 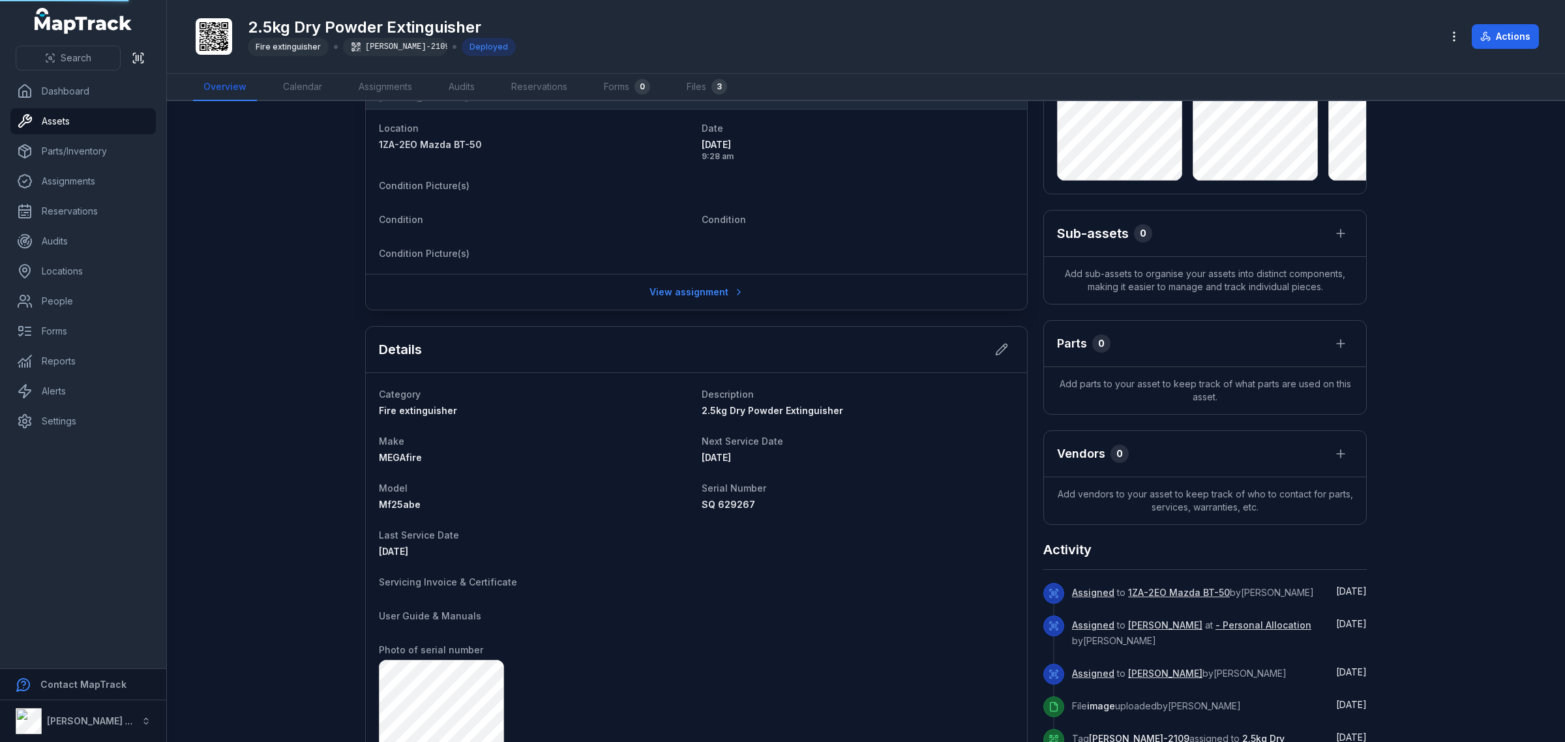 I want to click on span: Add parts to your asset to keep track of what parts are used on this asset., so click(x=1205, y=391).